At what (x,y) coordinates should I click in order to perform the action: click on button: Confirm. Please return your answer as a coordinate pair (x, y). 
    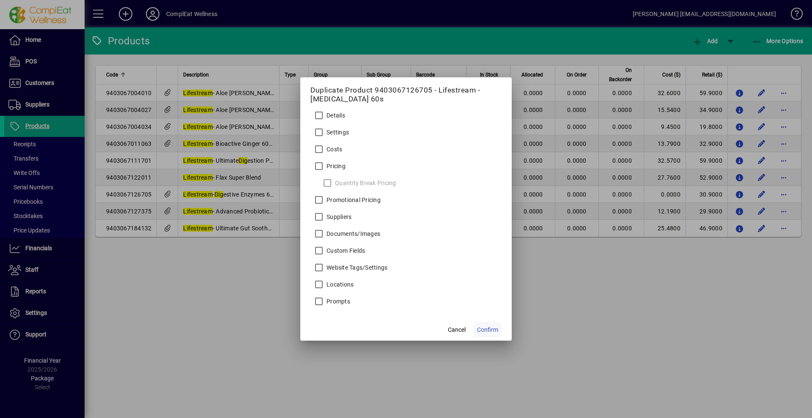
    Looking at the image, I should click on (487, 330).